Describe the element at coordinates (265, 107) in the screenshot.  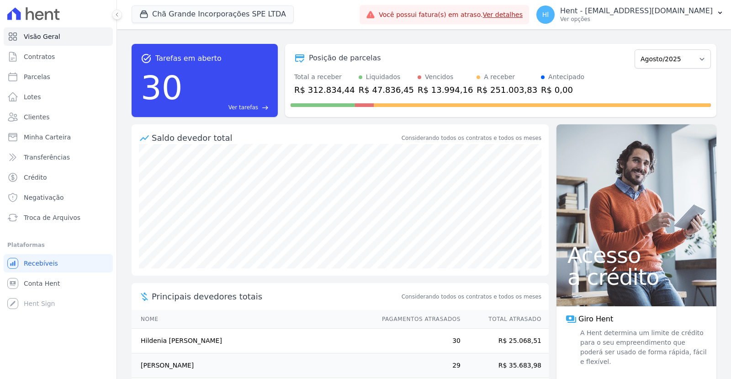
I see `span: east` at that location.